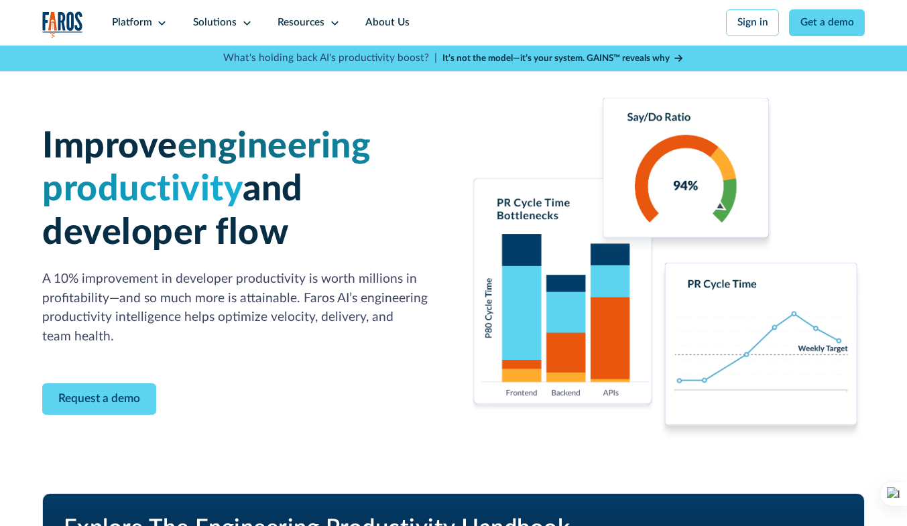 Image resolution: width=907 pixels, height=526 pixels. What do you see at coordinates (240, 308) in the screenshot?
I see `p: A 10% improvement in developer productivity is worth millions in profitability—and so much more i...` at bounding box center [240, 308].